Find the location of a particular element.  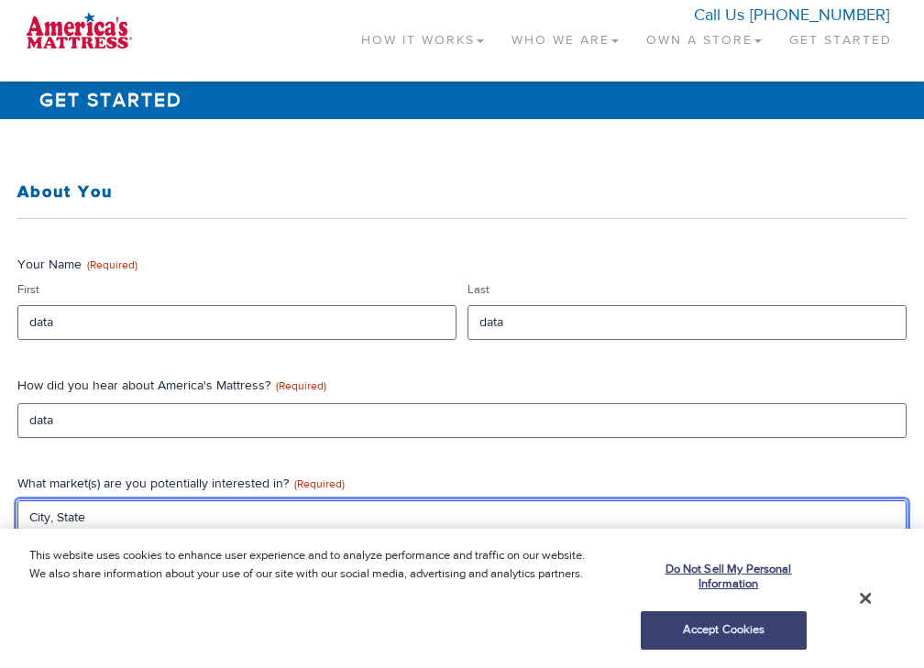

legend: Your Name is located at coordinates (77, 265).